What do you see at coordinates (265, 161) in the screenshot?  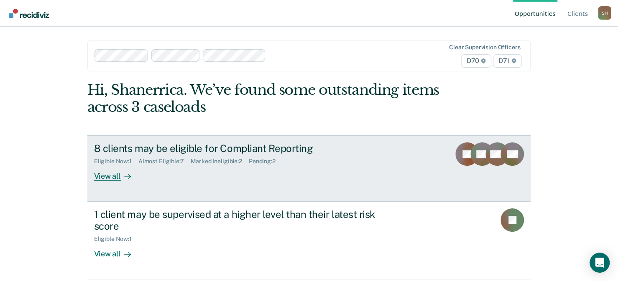 I see `div: Pending : 2` at bounding box center [265, 161].